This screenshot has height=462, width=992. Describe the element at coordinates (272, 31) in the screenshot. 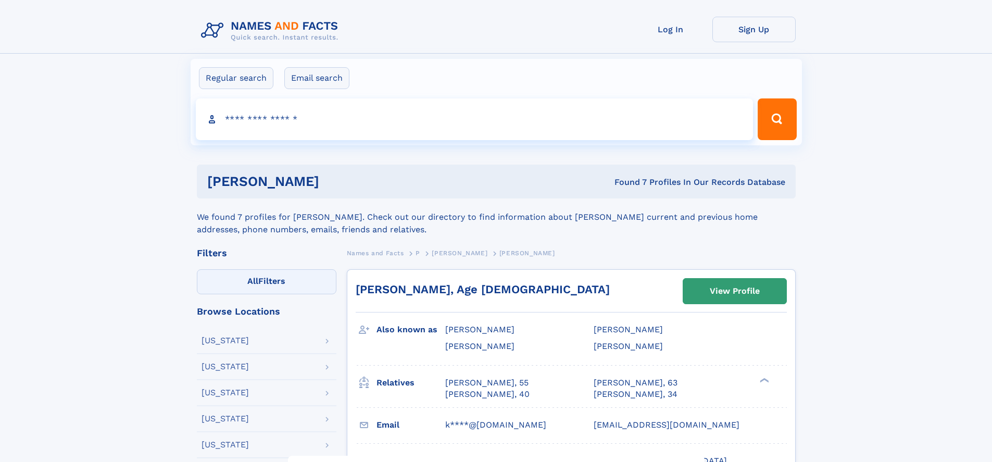

I see `img: Logo Names and Facts` at that location.